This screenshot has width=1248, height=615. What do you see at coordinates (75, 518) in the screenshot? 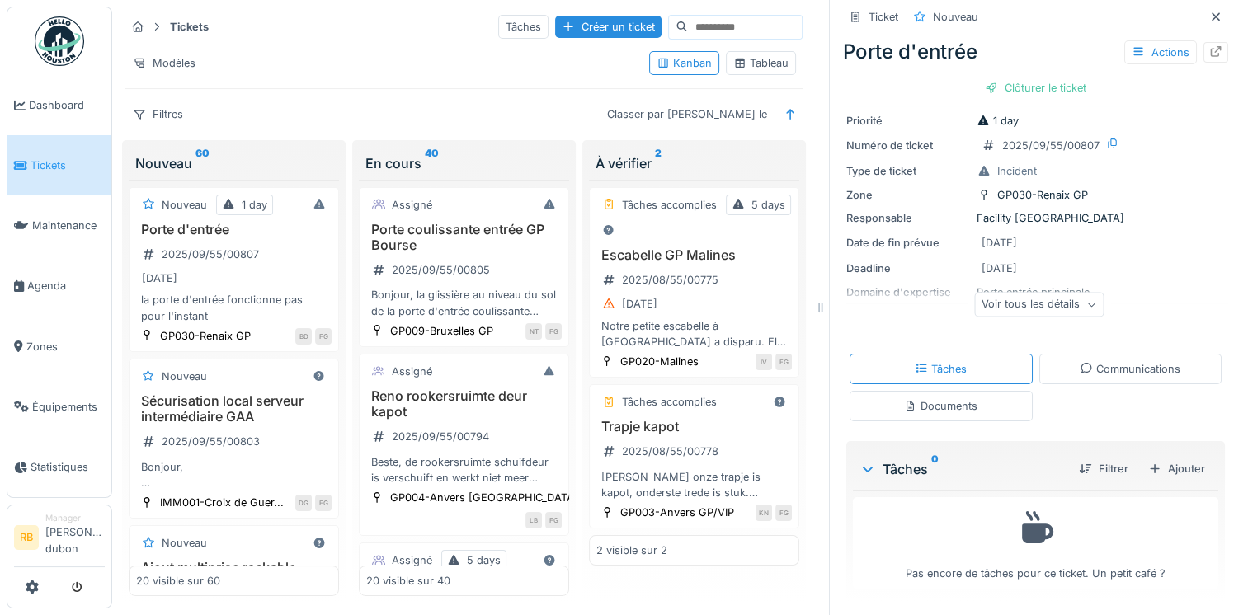
I see `div: Manager` at bounding box center [75, 518].